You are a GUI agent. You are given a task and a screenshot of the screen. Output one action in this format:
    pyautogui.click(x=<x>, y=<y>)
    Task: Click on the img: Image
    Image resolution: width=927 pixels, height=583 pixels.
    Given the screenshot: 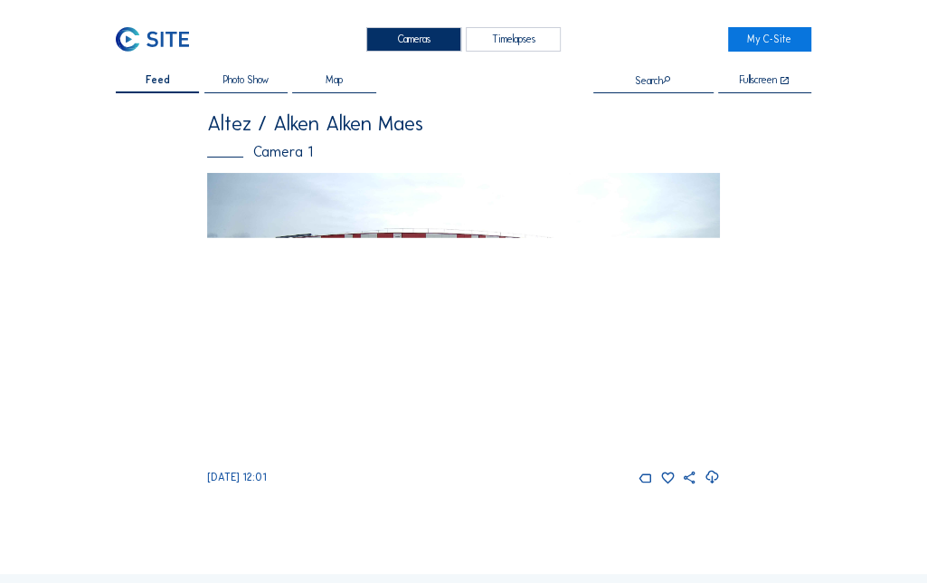 What is the action you would take?
    pyautogui.click(x=463, y=317)
    